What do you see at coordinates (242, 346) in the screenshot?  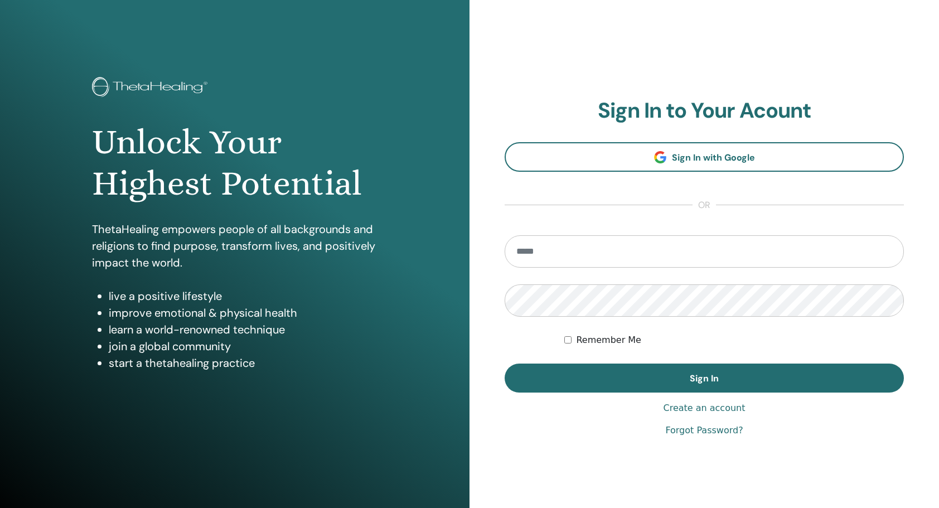 I see `li: join a global community` at bounding box center [242, 346].